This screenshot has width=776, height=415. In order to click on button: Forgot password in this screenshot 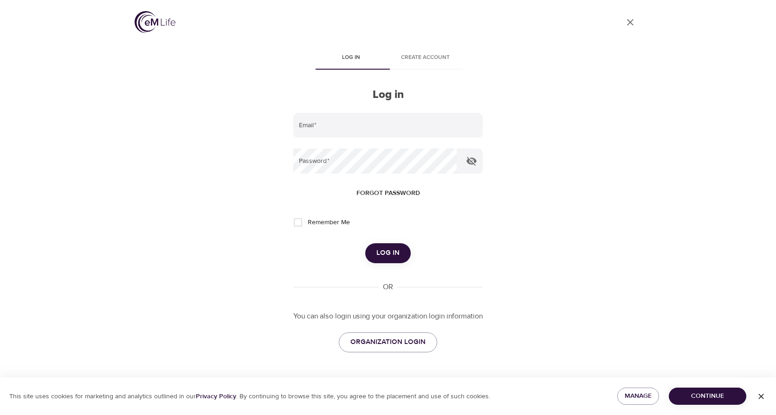, I will do `click(388, 193)`.